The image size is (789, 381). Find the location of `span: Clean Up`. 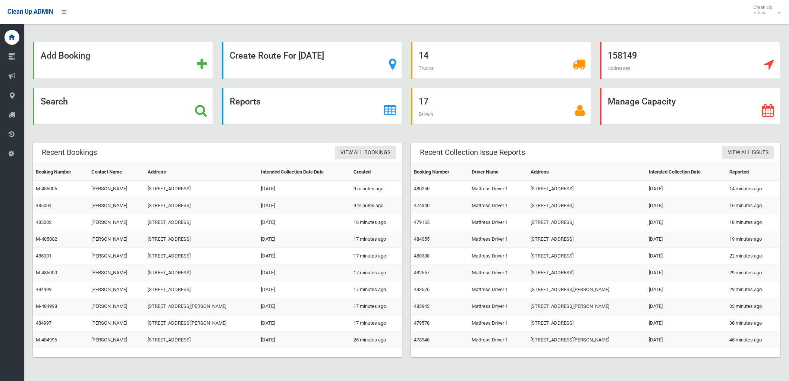

span: Clean Up is located at coordinates (765, 10).